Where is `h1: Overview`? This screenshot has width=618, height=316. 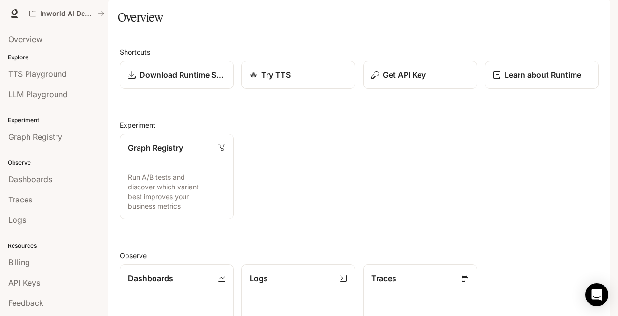
h1: Overview is located at coordinates (140, 17).